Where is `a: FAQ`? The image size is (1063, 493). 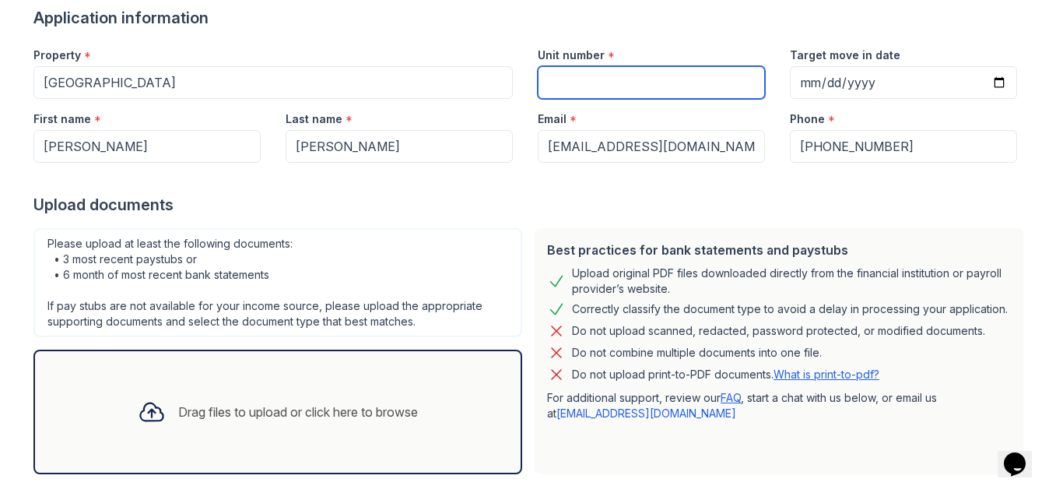
a: FAQ is located at coordinates (731, 397).